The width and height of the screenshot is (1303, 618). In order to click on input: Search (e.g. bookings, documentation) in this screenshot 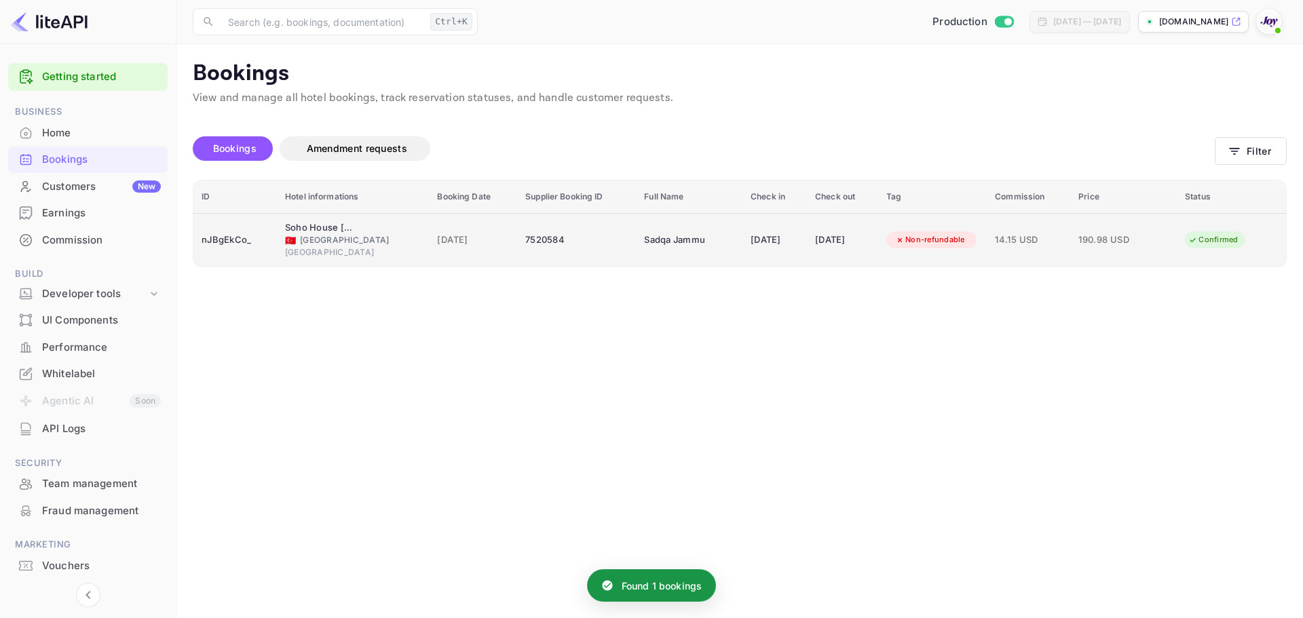, I will do `click(322, 22)`.